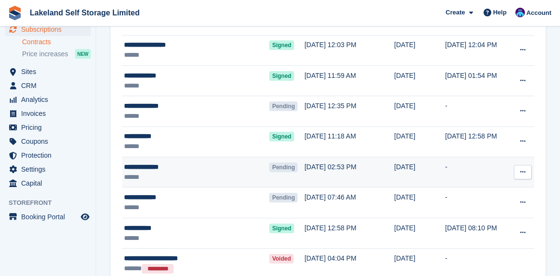  I want to click on span: Coupons, so click(50, 141).